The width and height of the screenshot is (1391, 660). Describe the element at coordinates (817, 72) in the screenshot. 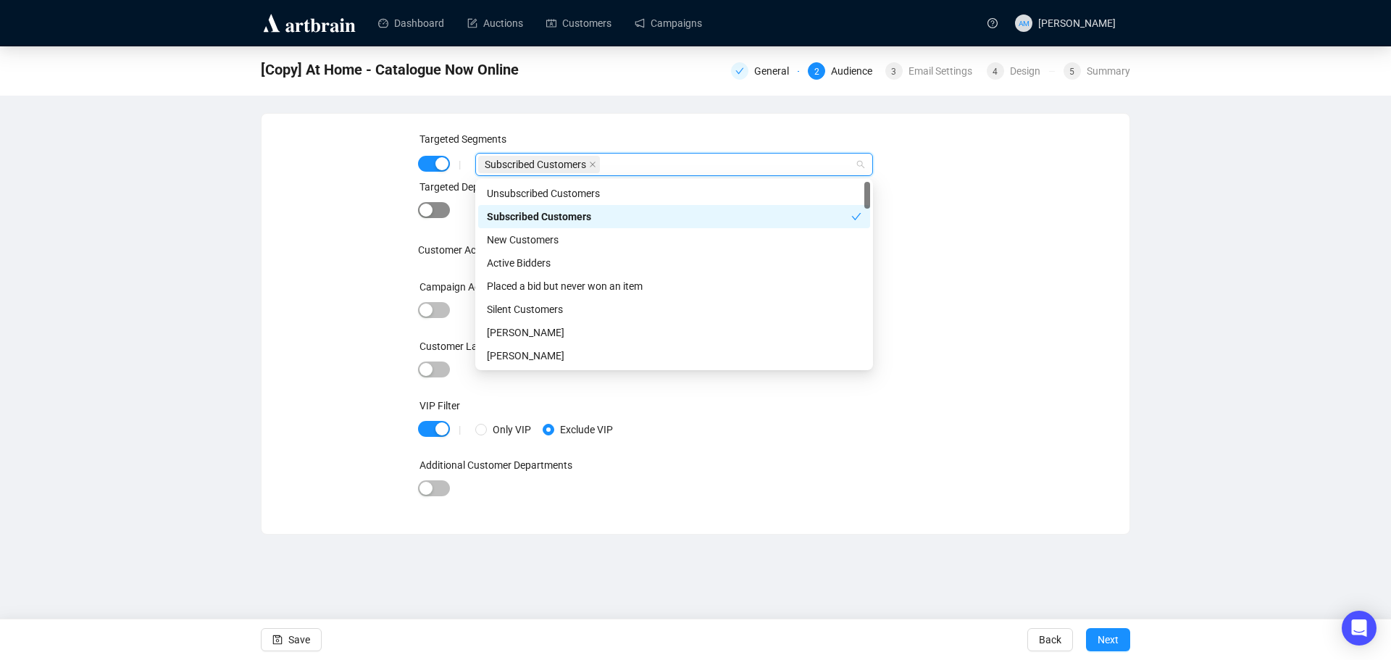

I see `span: 2` at that location.